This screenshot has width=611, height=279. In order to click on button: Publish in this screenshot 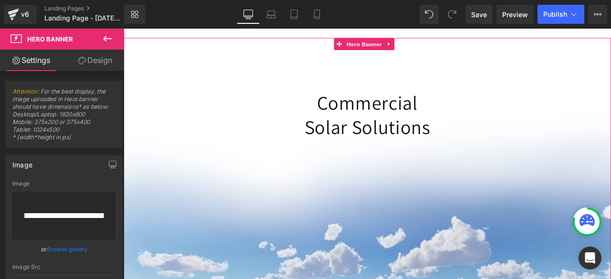, I will do `click(561, 14)`.